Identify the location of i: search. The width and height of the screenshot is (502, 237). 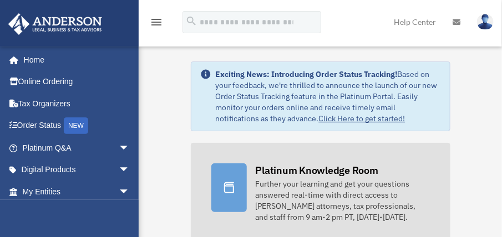
(191, 21).